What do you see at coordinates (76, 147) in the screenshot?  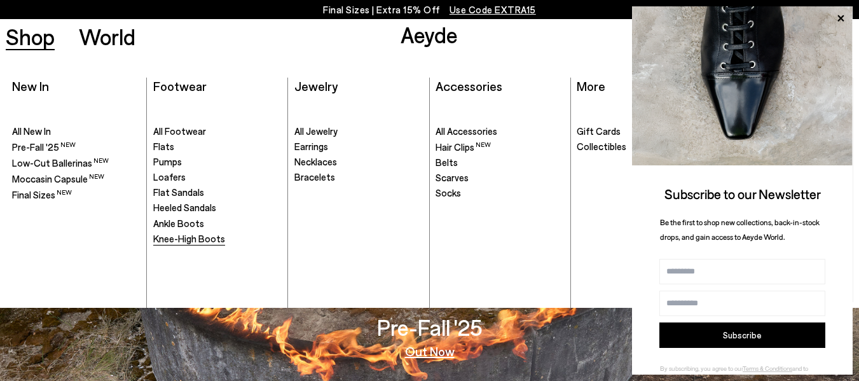 I see `a: Pre-Fall '25` at bounding box center [76, 147].